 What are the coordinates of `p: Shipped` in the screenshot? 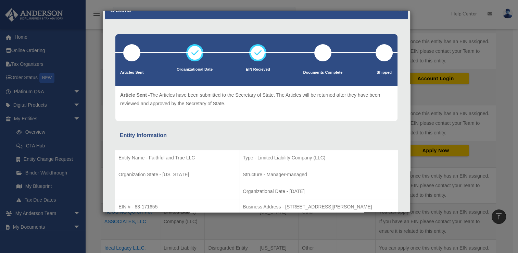 It's located at (384, 73).